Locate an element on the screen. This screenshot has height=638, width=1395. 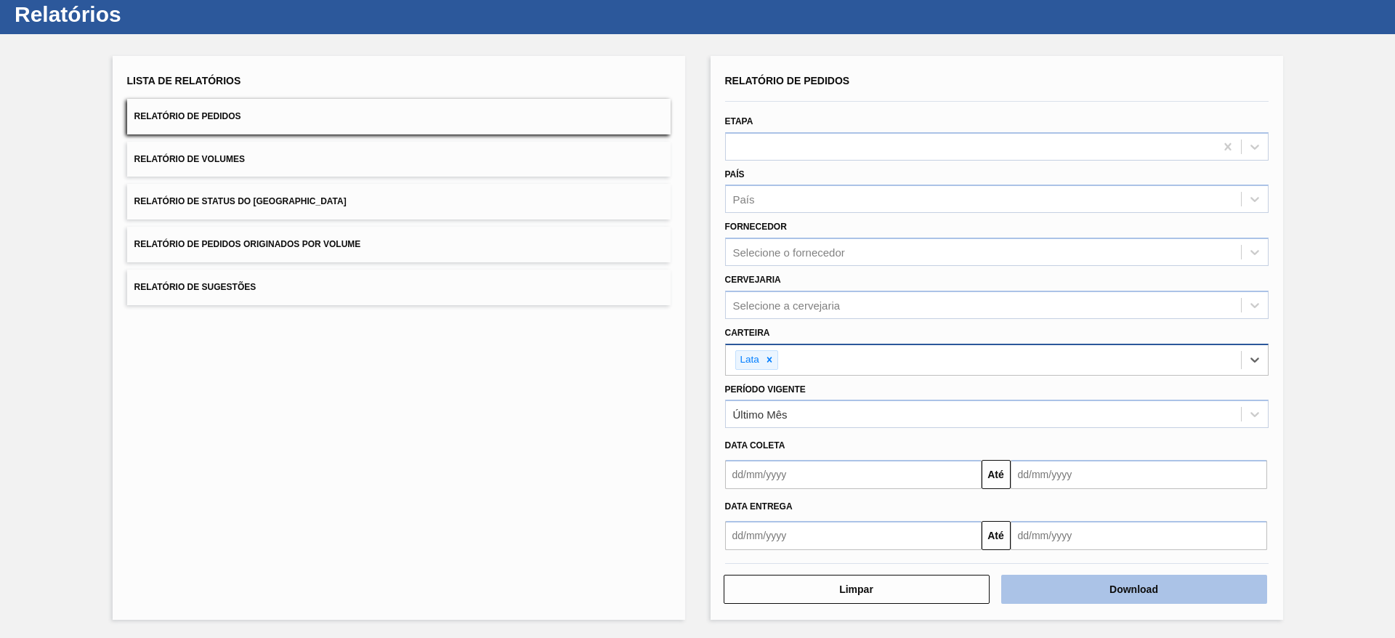
span: Relatório de Volumes is located at coordinates (190, 159).